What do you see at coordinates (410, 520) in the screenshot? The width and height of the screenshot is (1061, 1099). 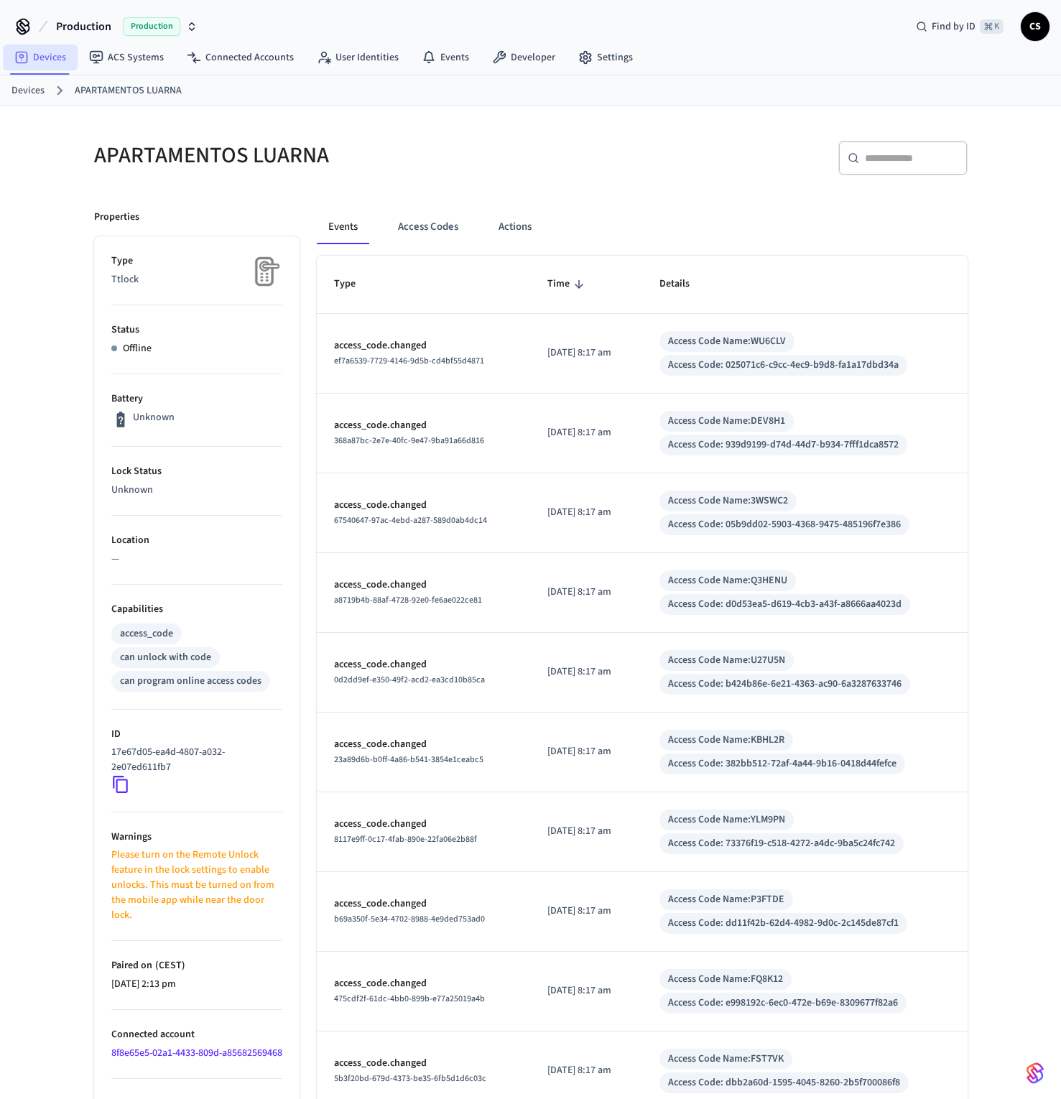 I see `span: 67540647-97ac-4ebd-a287-589d0ab4dc14` at bounding box center [410, 520].